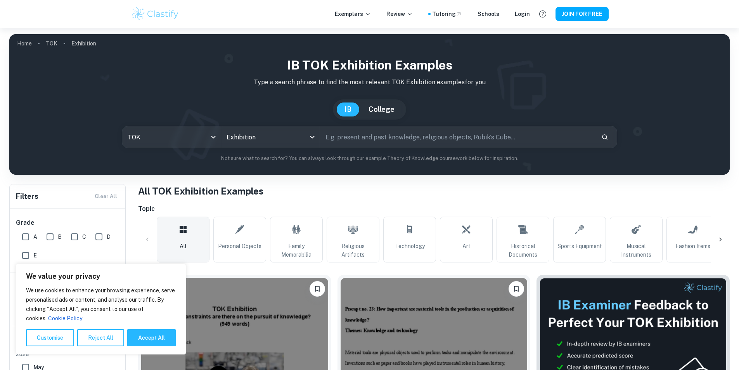 The image size is (739, 370). Describe the element at coordinates (353, 250) in the screenshot. I see `span: Religious Artifacts` at that location.